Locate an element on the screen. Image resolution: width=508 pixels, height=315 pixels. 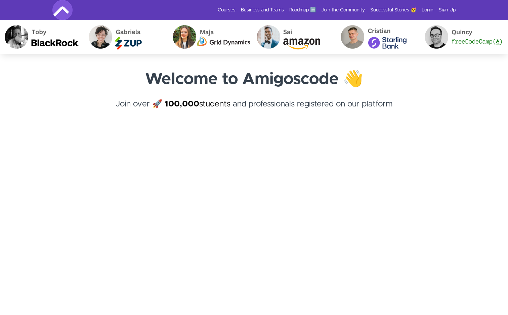
img: Sai is located at coordinates (293, 37).